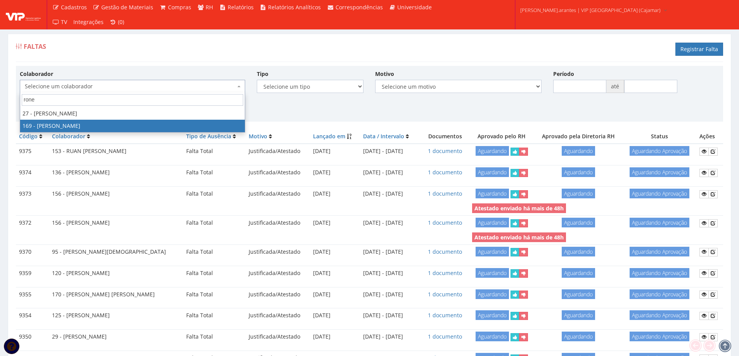  What do you see at coordinates (32, 252) in the screenshot?
I see `td: 9370` at bounding box center [32, 252].